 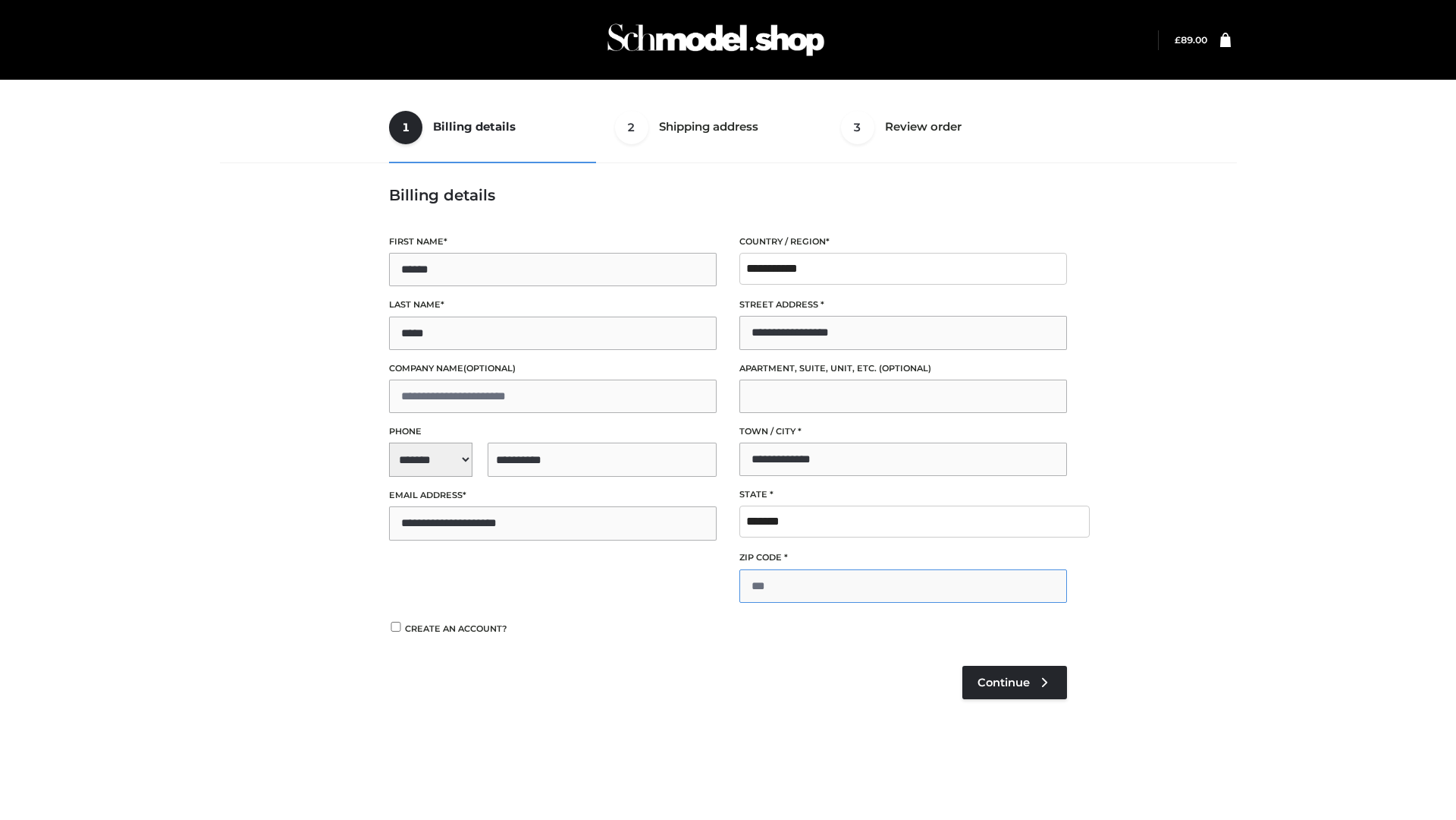 I want to click on label: First name, so click(x=553, y=241).